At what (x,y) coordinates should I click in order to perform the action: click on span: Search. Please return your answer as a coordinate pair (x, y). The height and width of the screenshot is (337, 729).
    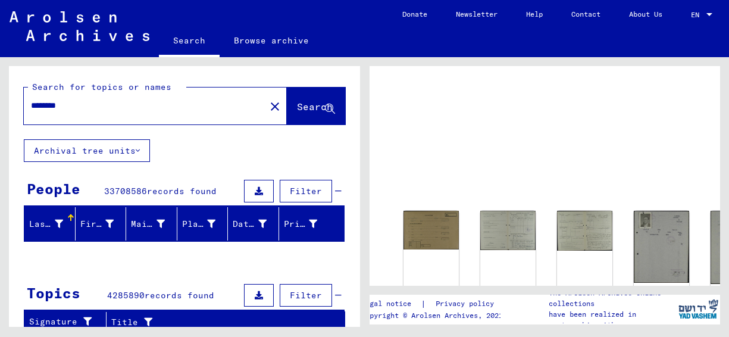
    Looking at the image, I should click on (315, 106).